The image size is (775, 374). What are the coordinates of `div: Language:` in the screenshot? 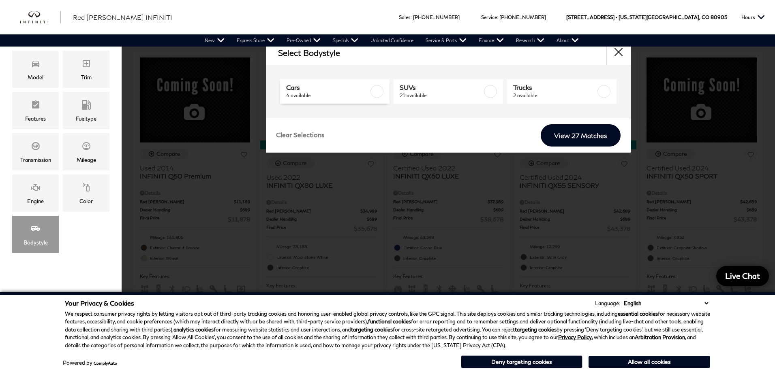 It's located at (607, 303).